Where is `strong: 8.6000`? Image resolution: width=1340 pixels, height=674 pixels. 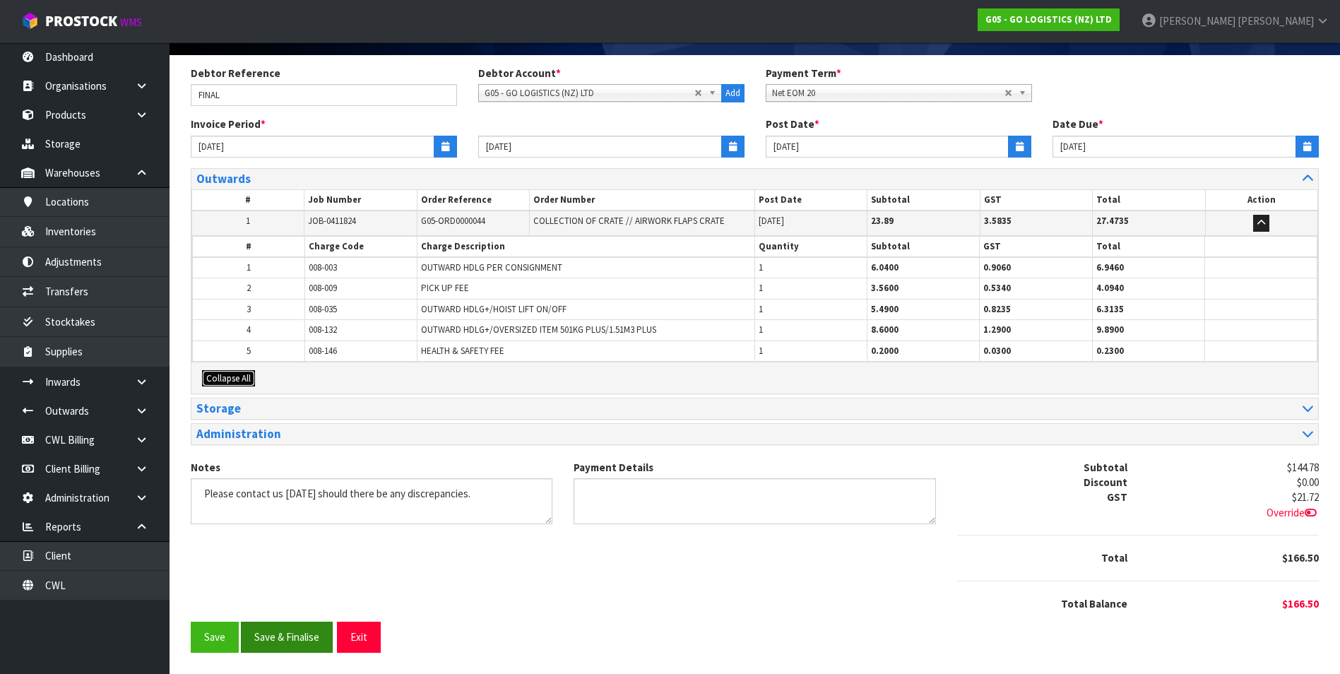 strong: 8.6000 is located at coordinates (885, 329).